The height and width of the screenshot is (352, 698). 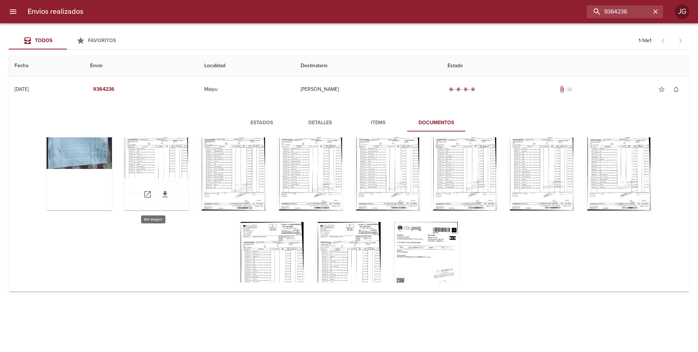 What do you see at coordinates (320, 123) in the screenshot?
I see `span: Detalles` at bounding box center [320, 123].